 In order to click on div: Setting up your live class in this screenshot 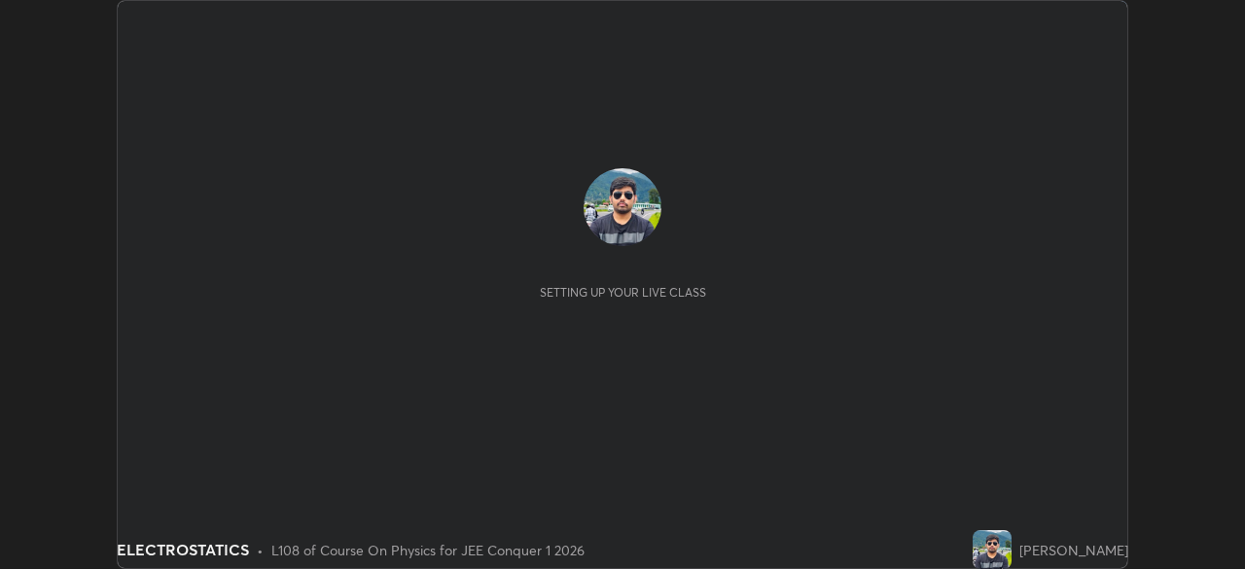, I will do `click(622, 292)`.